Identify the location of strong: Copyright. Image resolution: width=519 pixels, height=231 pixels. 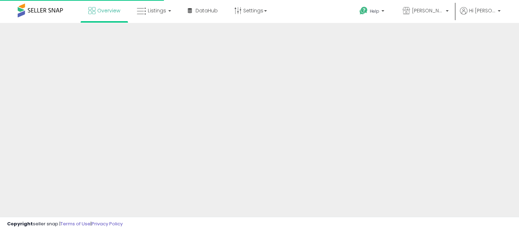
(20, 224).